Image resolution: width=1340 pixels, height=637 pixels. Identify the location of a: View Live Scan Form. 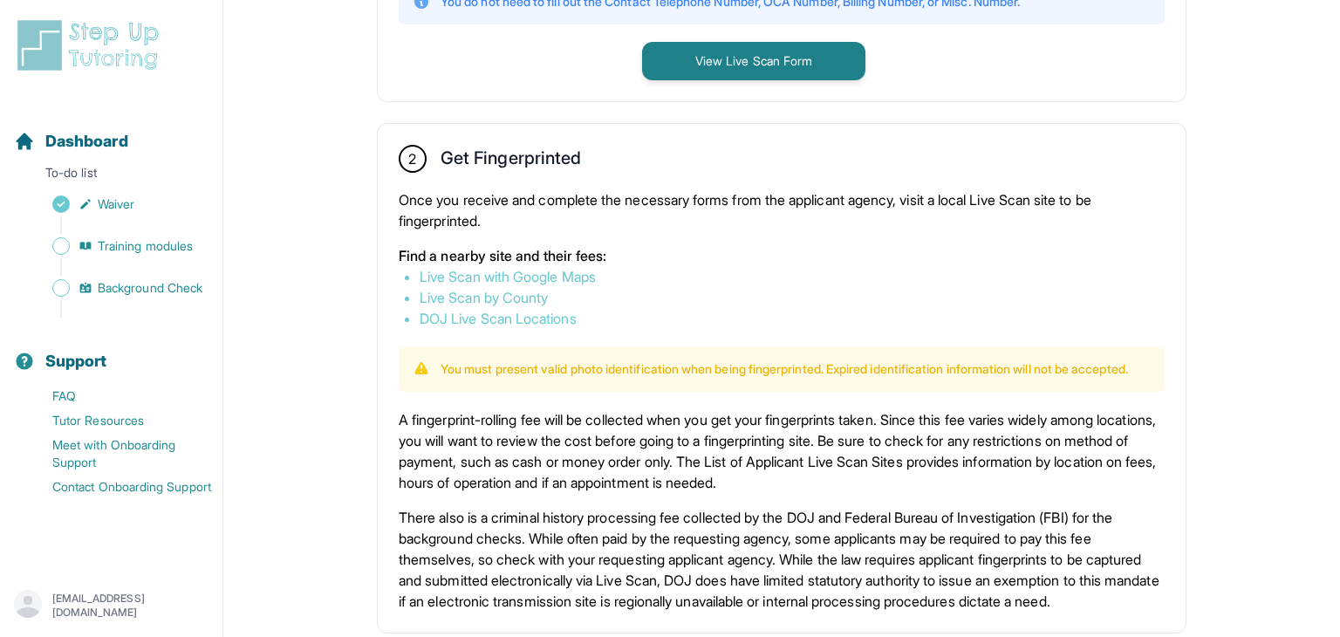
(754, 60).